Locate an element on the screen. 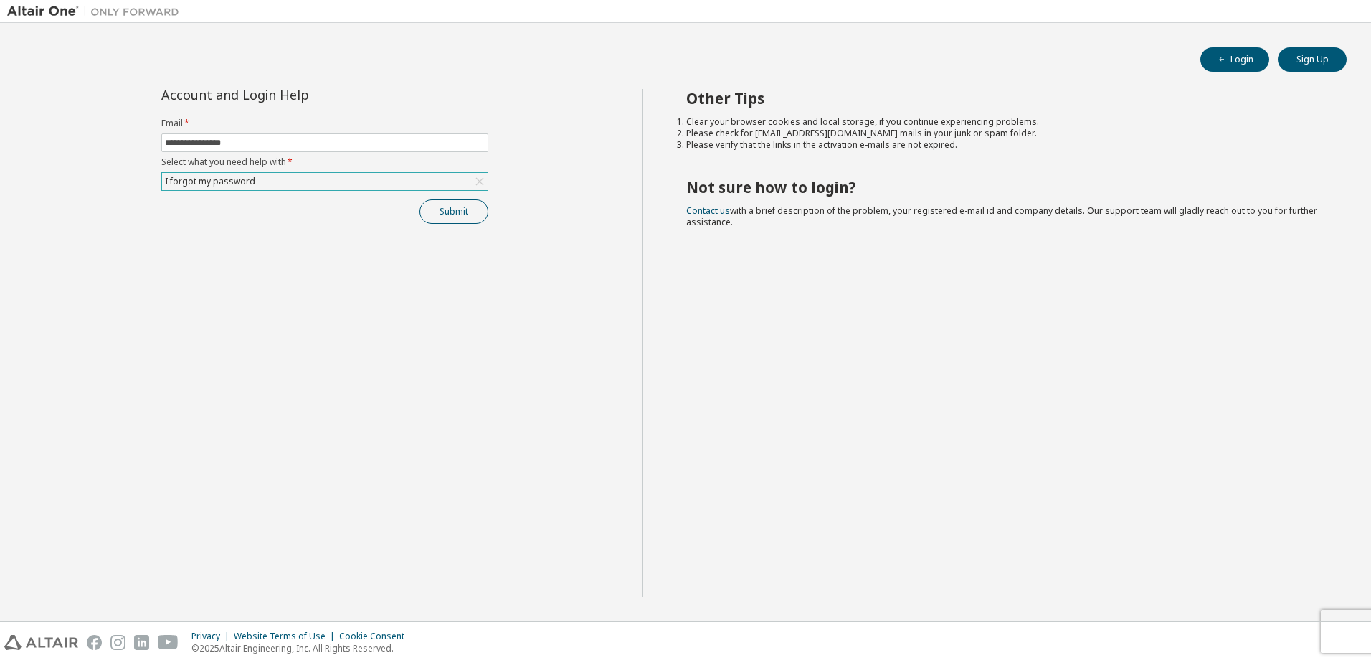  label: Select what you need help with is located at coordinates (325, 162).